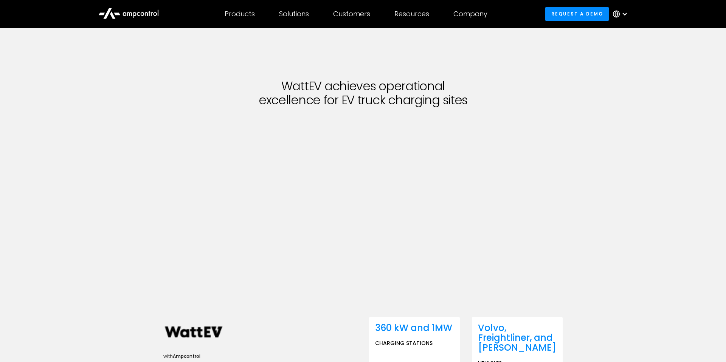 Image resolution: width=726 pixels, height=362 pixels. What do you see at coordinates (577, 14) in the screenshot?
I see `a: Request a demo` at bounding box center [577, 14].